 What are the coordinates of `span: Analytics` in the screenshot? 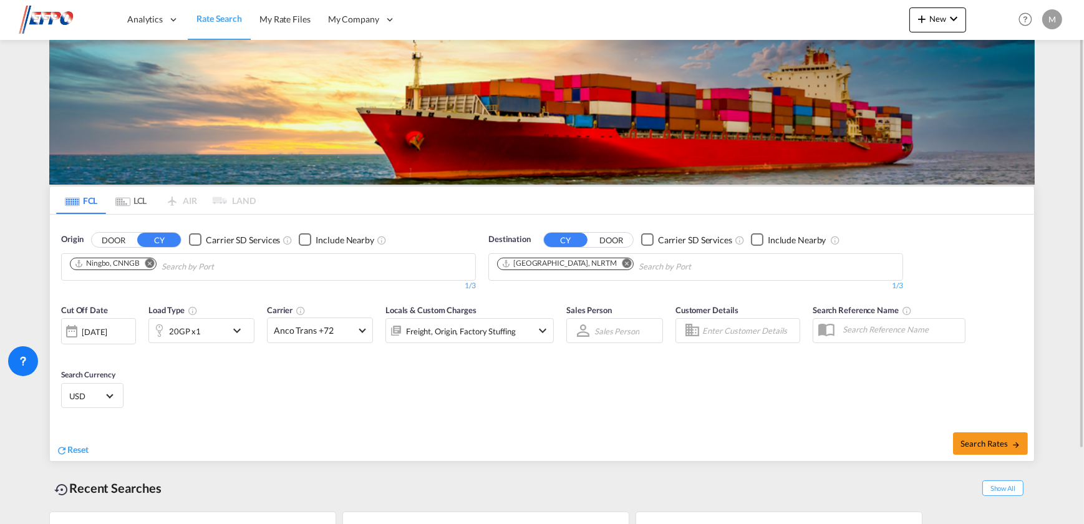 It's located at (145, 19).